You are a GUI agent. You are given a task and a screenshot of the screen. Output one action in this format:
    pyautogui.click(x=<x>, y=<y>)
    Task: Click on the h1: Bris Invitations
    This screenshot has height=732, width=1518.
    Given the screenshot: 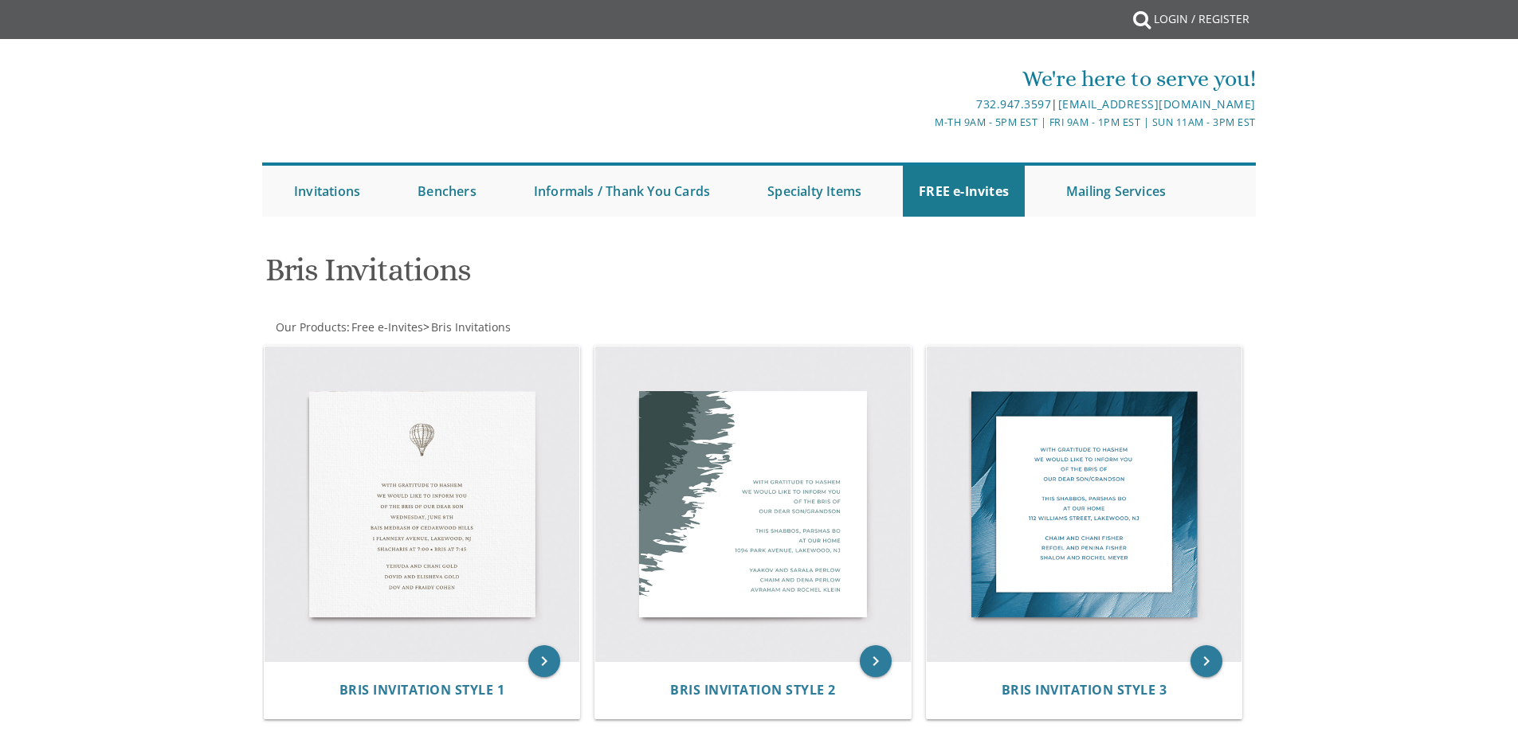 What is the action you would take?
    pyautogui.click(x=590, y=276)
    